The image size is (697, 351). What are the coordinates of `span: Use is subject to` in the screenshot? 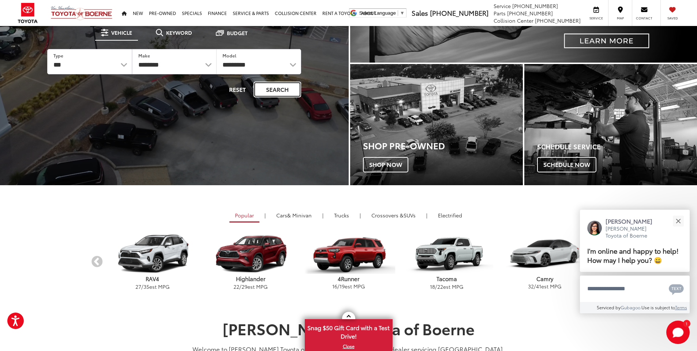 It's located at (659, 307).